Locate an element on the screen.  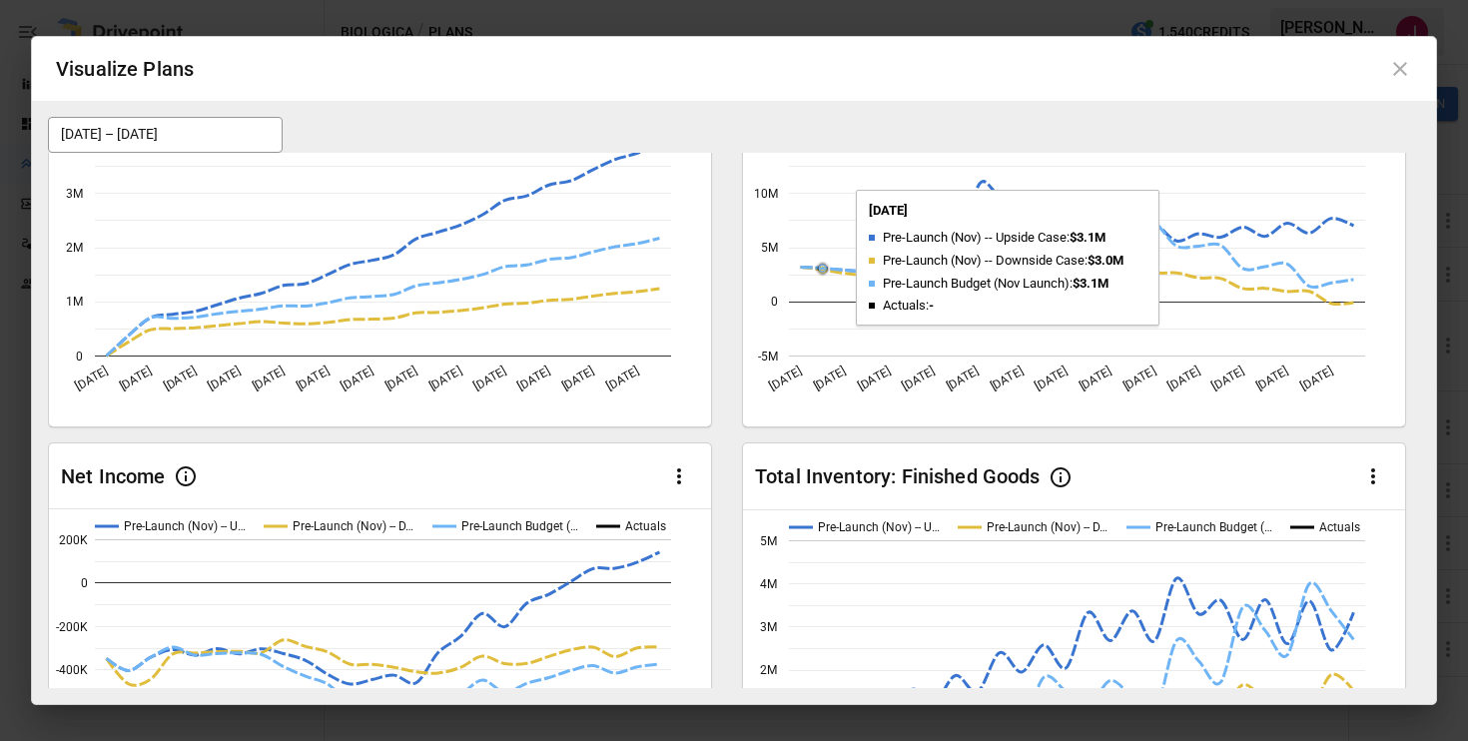
text: -400K is located at coordinates (72, 670).